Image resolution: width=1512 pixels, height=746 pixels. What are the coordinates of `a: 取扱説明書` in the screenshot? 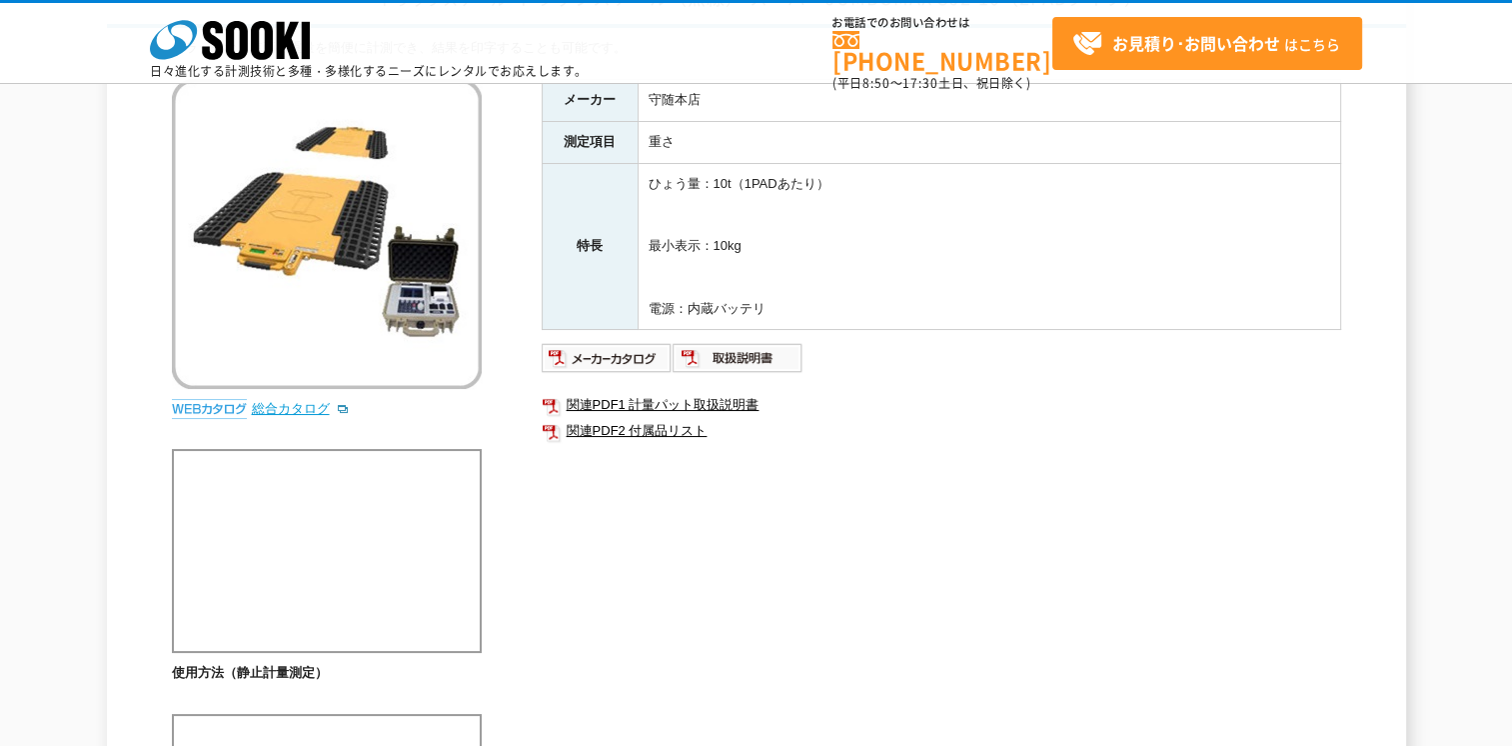 It's located at (738, 363).